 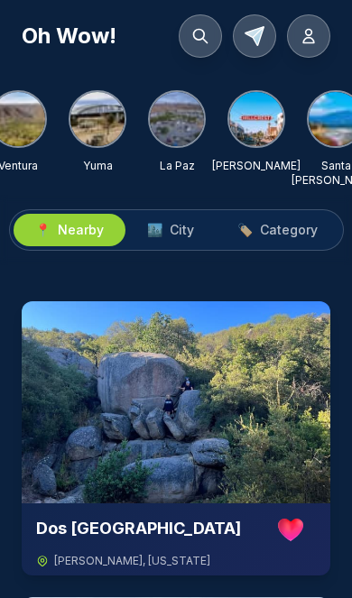 What do you see at coordinates (176, 402) in the screenshot?
I see `img: Dos Picos County Park` at bounding box center [176, 402].